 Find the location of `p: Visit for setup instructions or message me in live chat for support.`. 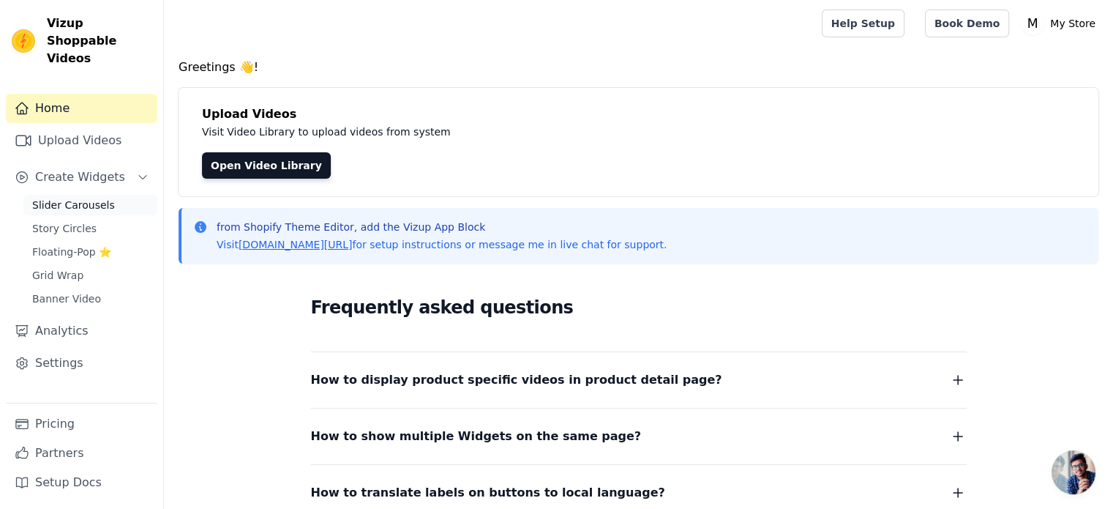

p: Visit for setup instructions or message me in live chat for support. is located at coordinates (441, 244).